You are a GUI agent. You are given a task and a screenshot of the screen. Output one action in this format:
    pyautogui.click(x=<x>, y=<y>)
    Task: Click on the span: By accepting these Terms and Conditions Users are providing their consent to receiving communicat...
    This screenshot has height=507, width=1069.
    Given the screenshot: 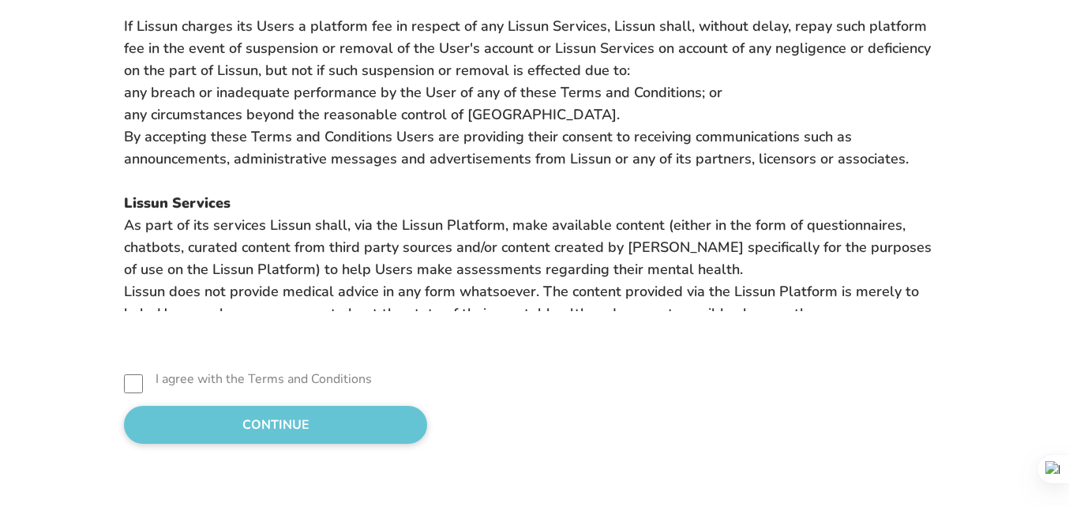 What is the action you would take?
    pyautogui.click(x=516, y=148)
    